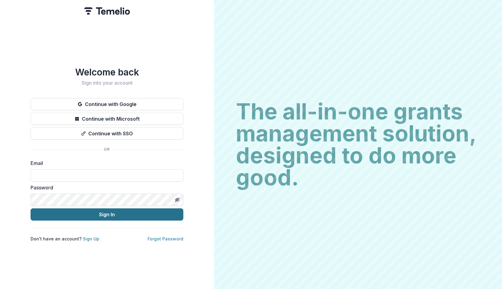 Image resolution: width=502 pixels, height=289 pixels. What do you see at coordinates (65, 238) in the screenshot?
I see `p: Don't have an account?` at bounding box center [65, 238].